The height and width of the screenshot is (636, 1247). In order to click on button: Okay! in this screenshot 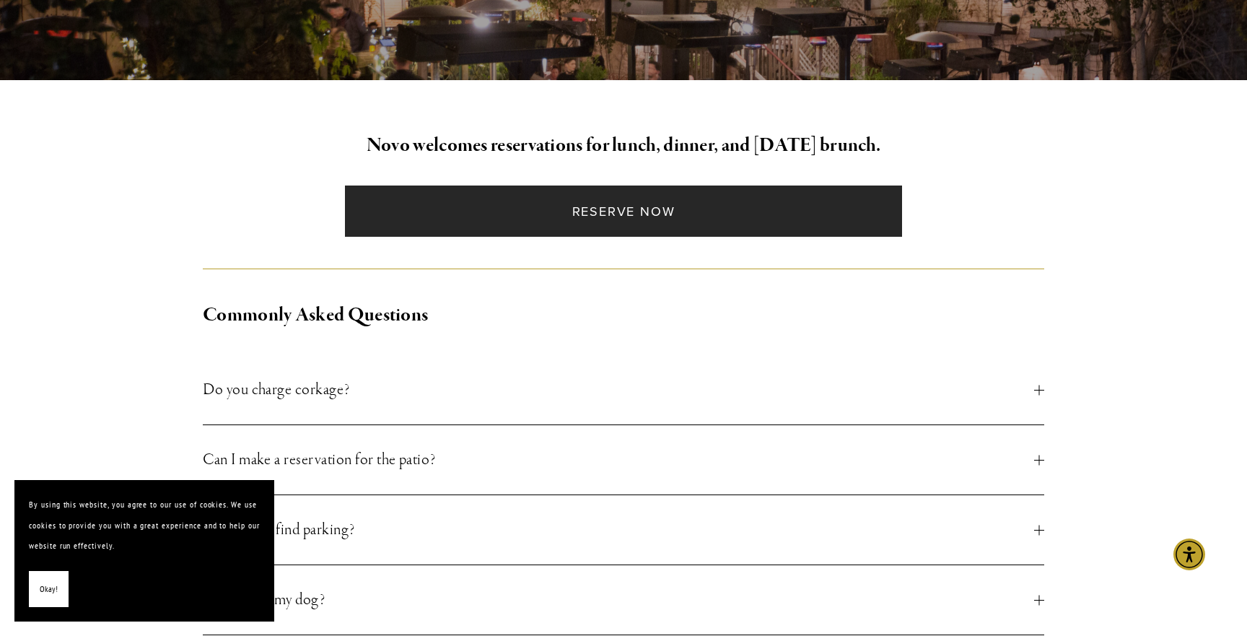, I will do `click(48, 589)`.